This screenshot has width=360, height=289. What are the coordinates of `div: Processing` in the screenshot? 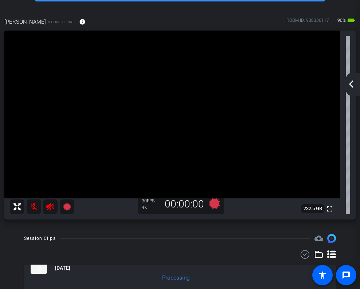 It's located at (176, 278).